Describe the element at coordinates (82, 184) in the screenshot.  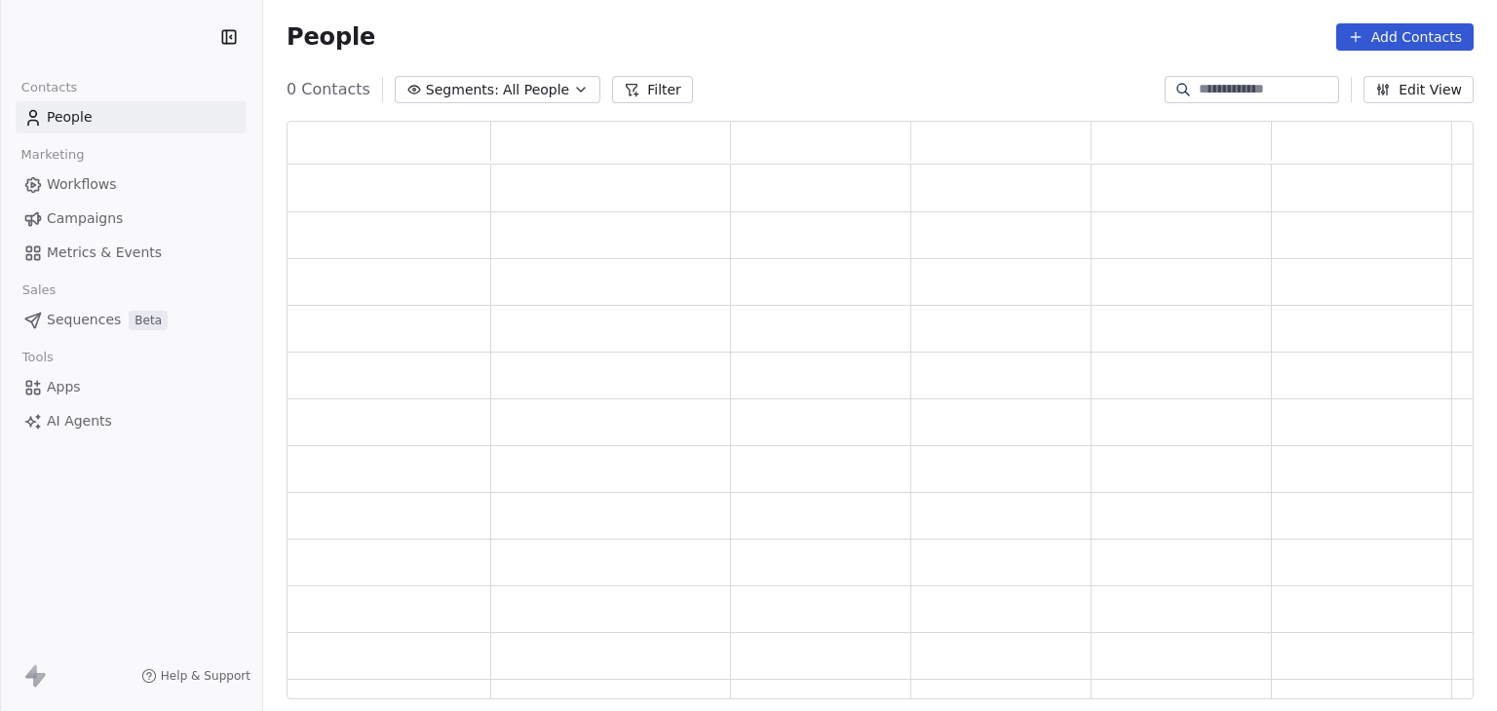
I see `span: Workflows` at that location.